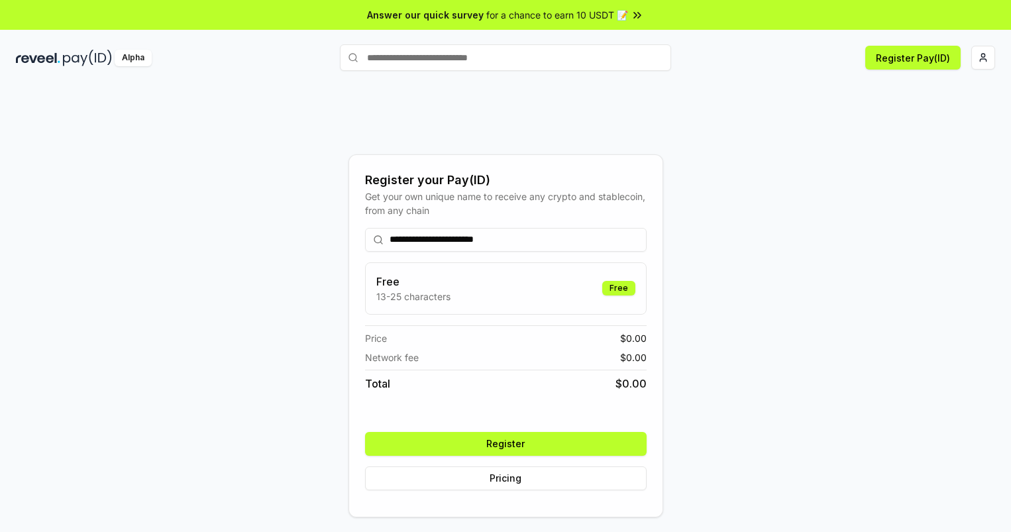  Describe the element at coordinates (506, 180) in the screenshot. I see `div: Register your Pay(ID)` at that location.